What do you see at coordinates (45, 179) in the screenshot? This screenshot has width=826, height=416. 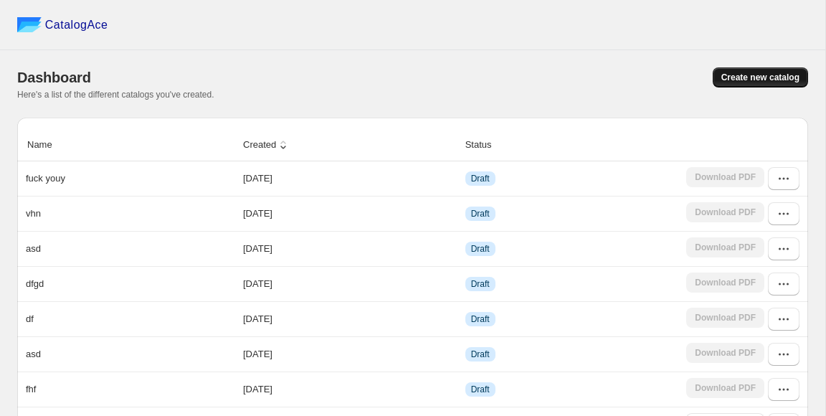 I see `p: fuck youy` at bounding box center [45, 179].